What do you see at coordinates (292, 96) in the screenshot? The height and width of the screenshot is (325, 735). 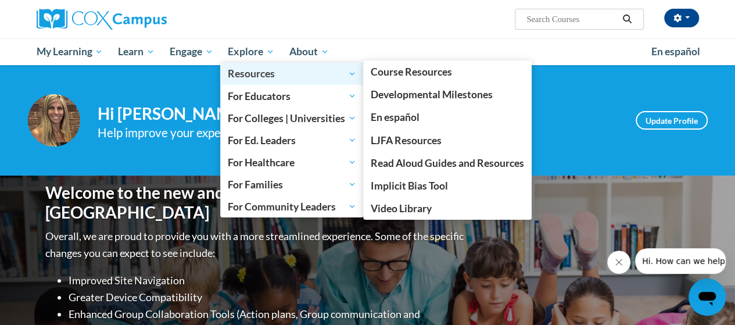 I see `a: For Educators` at bounding box center [292, 96].